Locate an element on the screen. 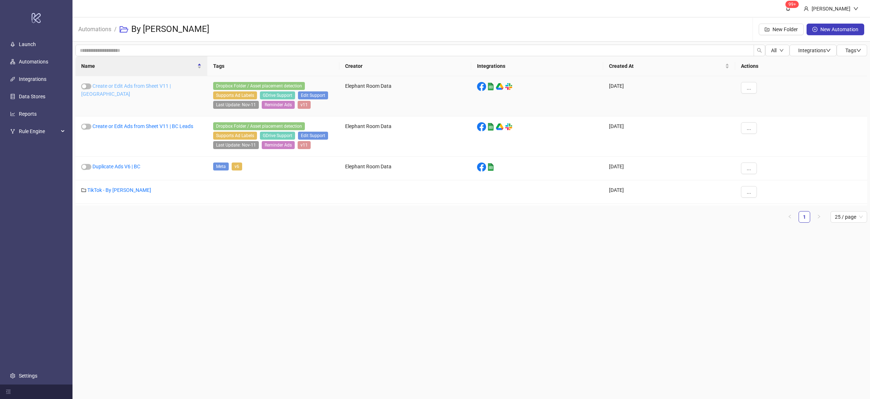 The image size is (870, 399). span: Tags is located at coordinates (854, 50).